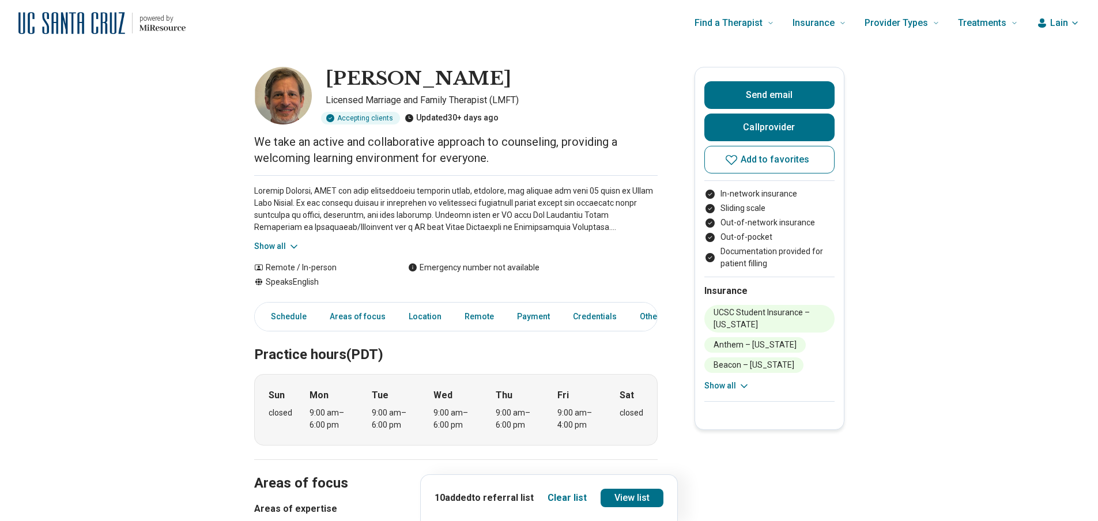 This screenshot has height=521, width=1098. What do you see at coordinates (770, 291) in the screenshot?
I see `h2: Insurance` at bounding box center [770, 291].